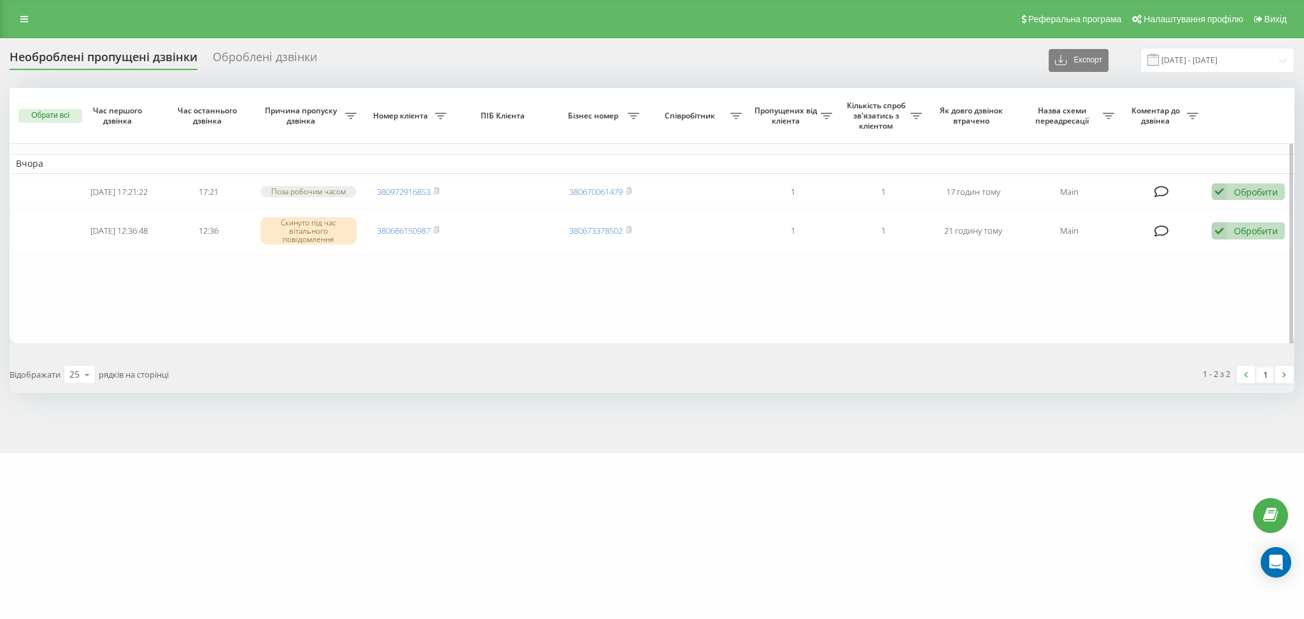 This screenshot has height=619, width=1304. What do you see at coordinates (404, 230) in the screenshot?
I see `a: 380686150987` at bounding box center [404, 230].